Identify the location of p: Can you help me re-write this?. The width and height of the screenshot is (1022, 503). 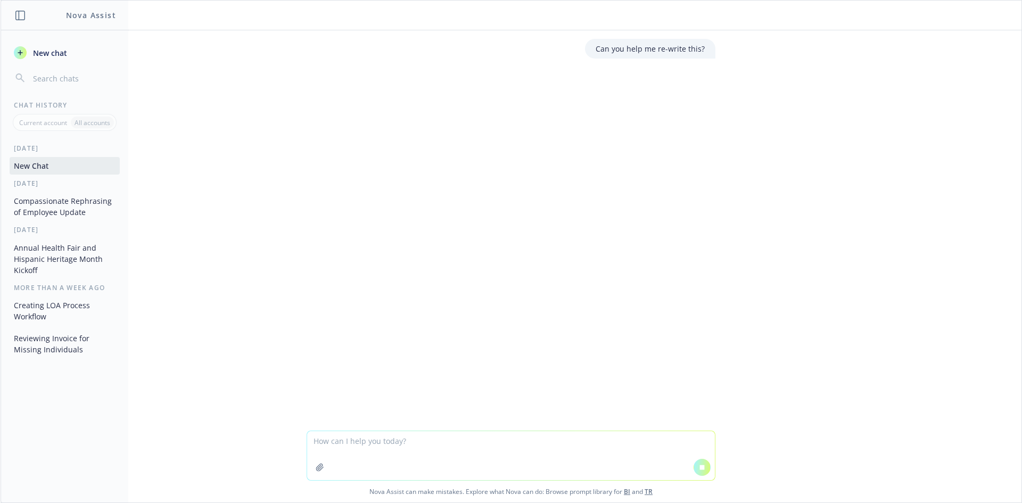
(650, 48).